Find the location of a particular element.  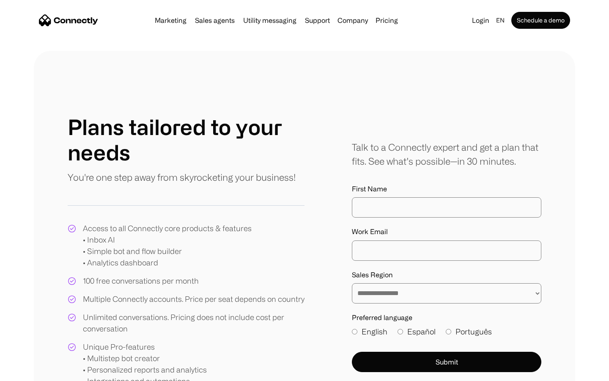

label: Work Email is located at coordinates (447, 231).